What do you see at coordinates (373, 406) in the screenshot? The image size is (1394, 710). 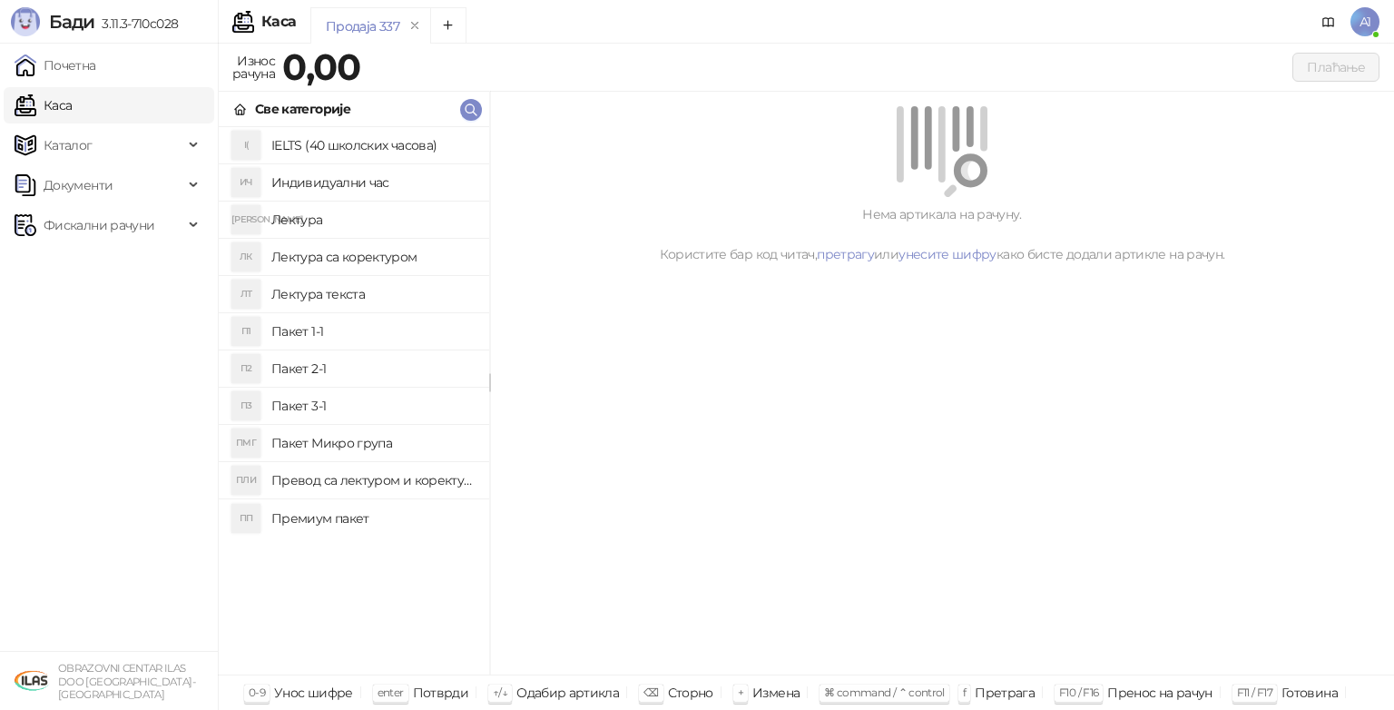 I see `h4: Пакет 3-1` at bounding box center [373, 406].